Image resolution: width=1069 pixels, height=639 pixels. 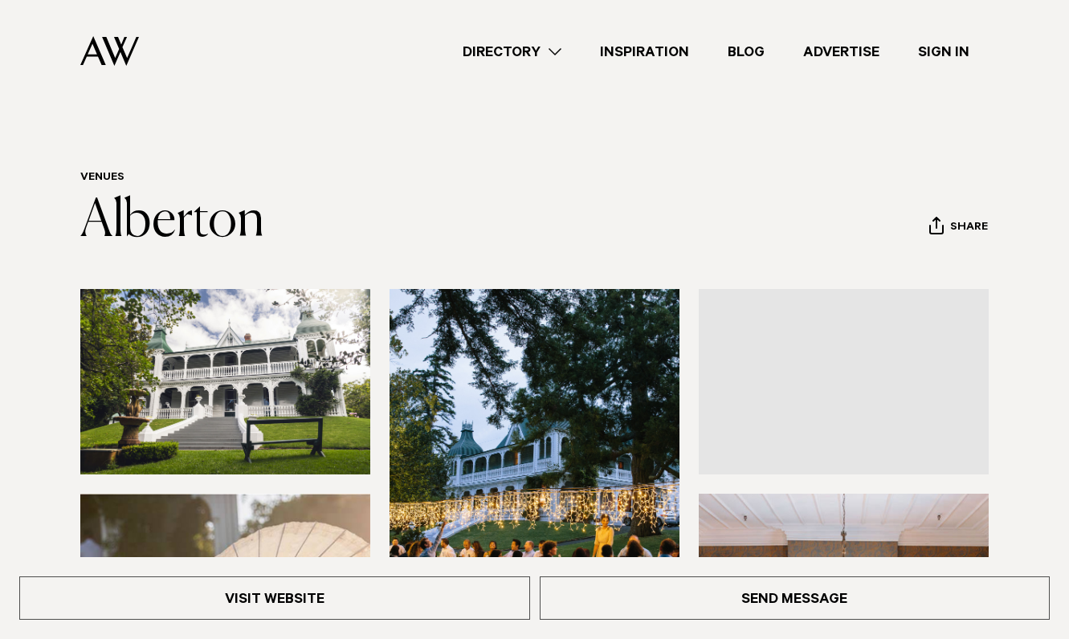 I want to click on span: Share, so click(x=968, y=228).